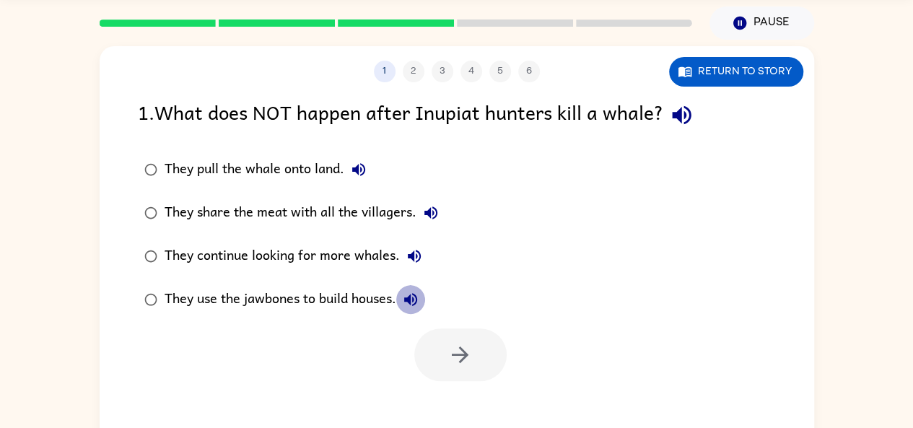  What do you see at coordinates (762, 23) in the screenshot?
I see `button: Pause` at bounding box center [762, 23].